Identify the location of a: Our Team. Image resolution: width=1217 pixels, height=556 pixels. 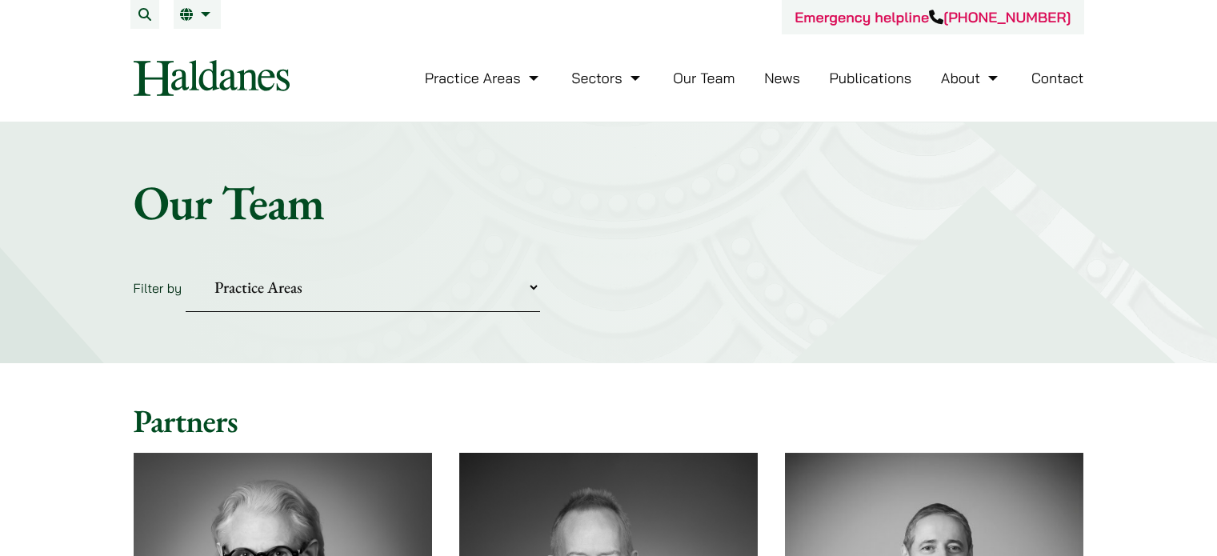
(703, 78).